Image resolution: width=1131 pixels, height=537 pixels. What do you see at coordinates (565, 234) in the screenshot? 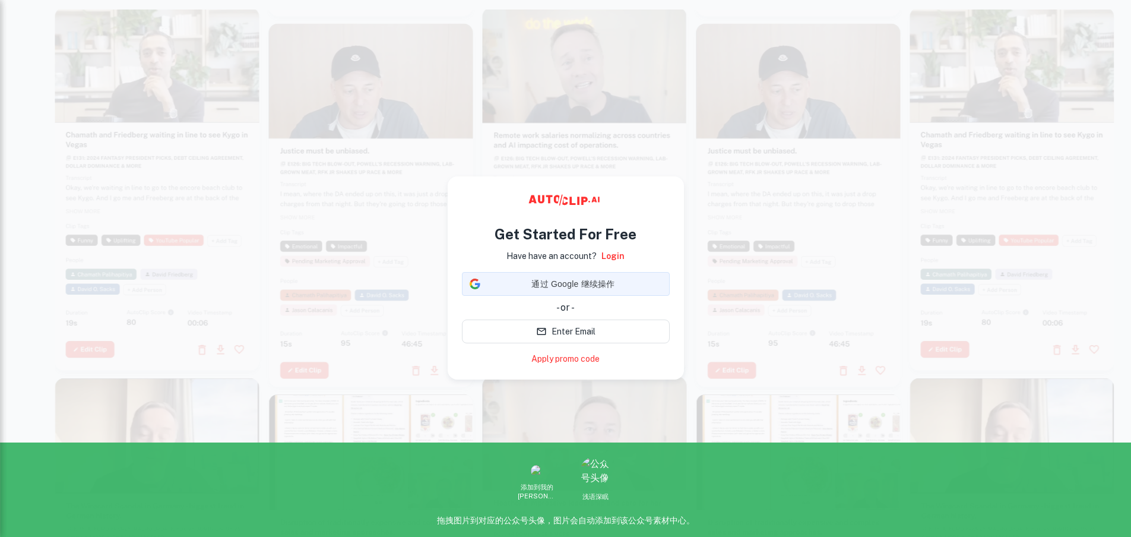
I see `h4: Get Started For Free` at bounding box center [565, 234].